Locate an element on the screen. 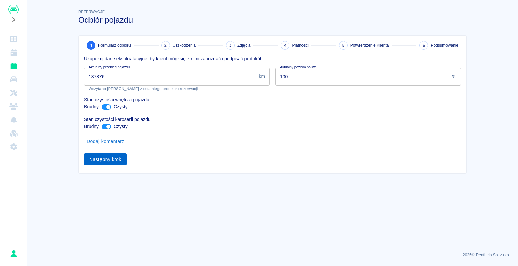 Image resolution: width=518 pixels, height=266 pixels. span: Zdjęcia is located at coordinates (244, 46).